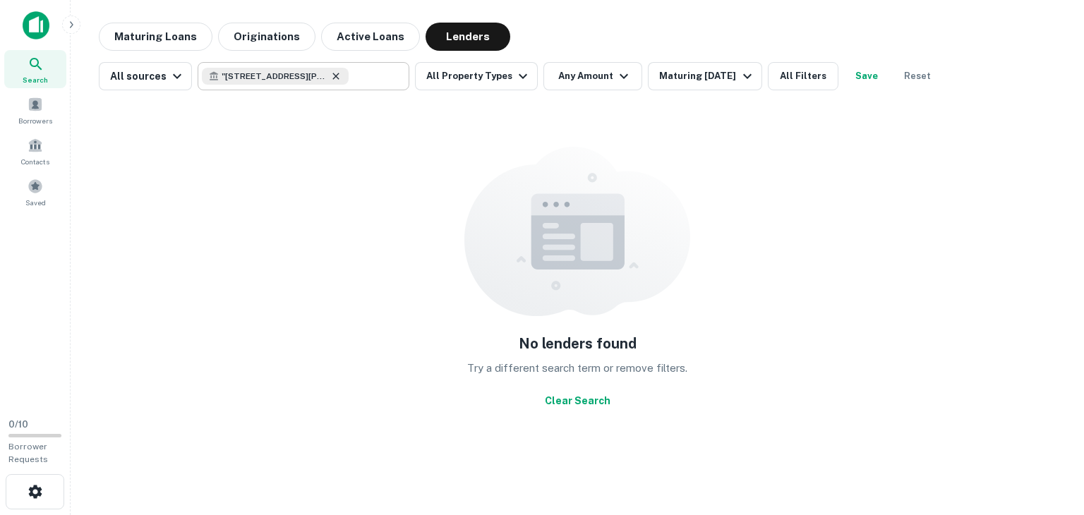  Describe the element at coordinates (35, 202) in the screenshot. I see `span: Saved` at that location.